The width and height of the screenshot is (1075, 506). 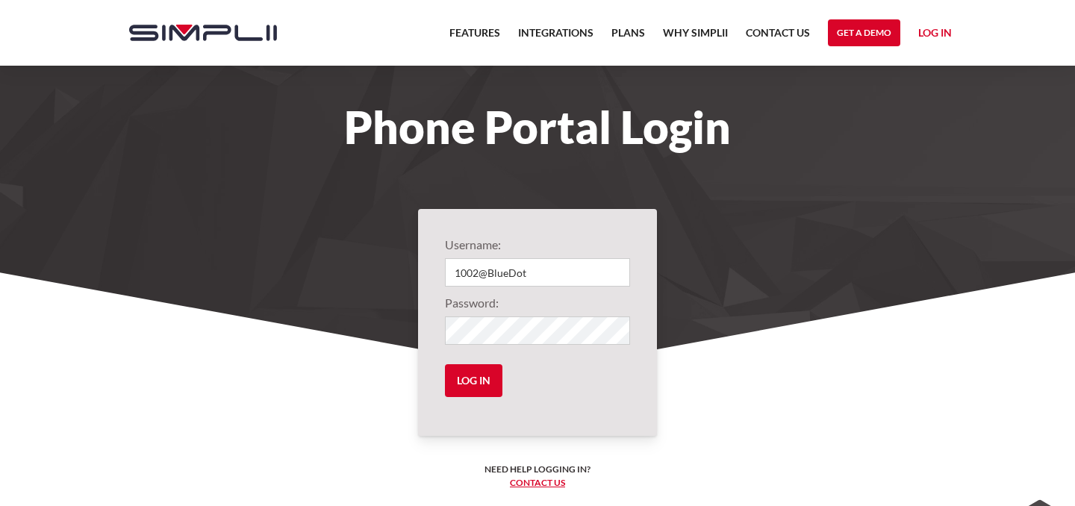 I want to click on input: Log in, so click(x=473, y=381).